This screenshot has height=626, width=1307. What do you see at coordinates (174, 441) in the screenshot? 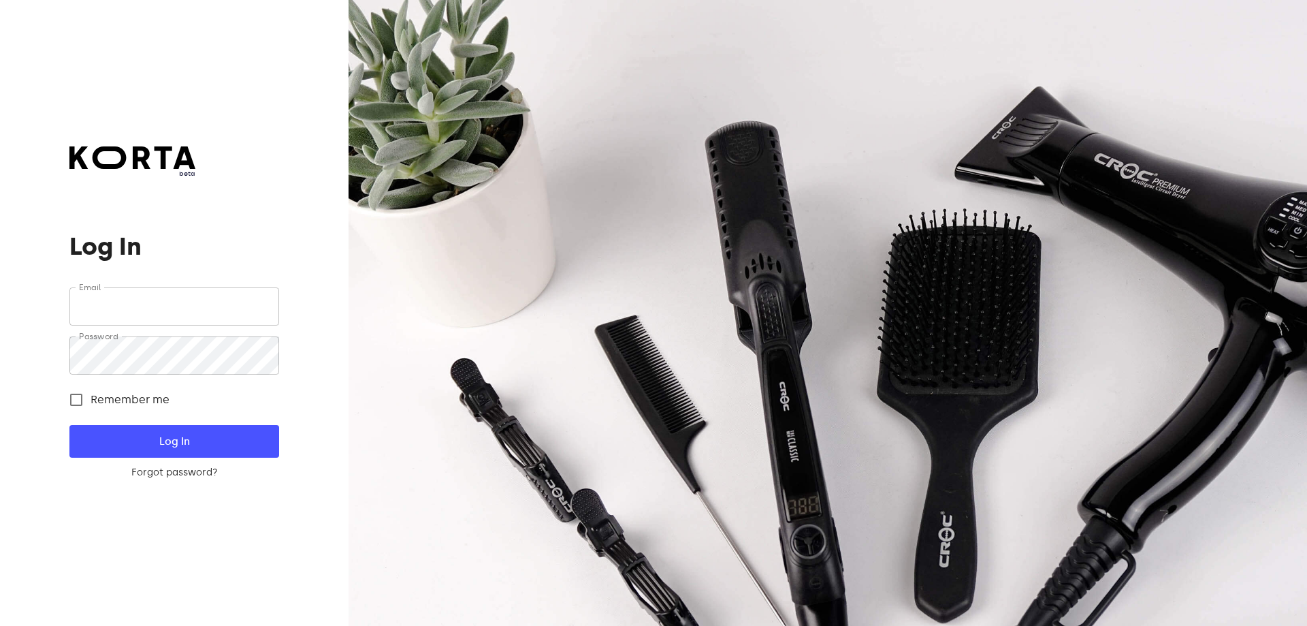
I see `span: Log In` at bounding box center [174, 441].